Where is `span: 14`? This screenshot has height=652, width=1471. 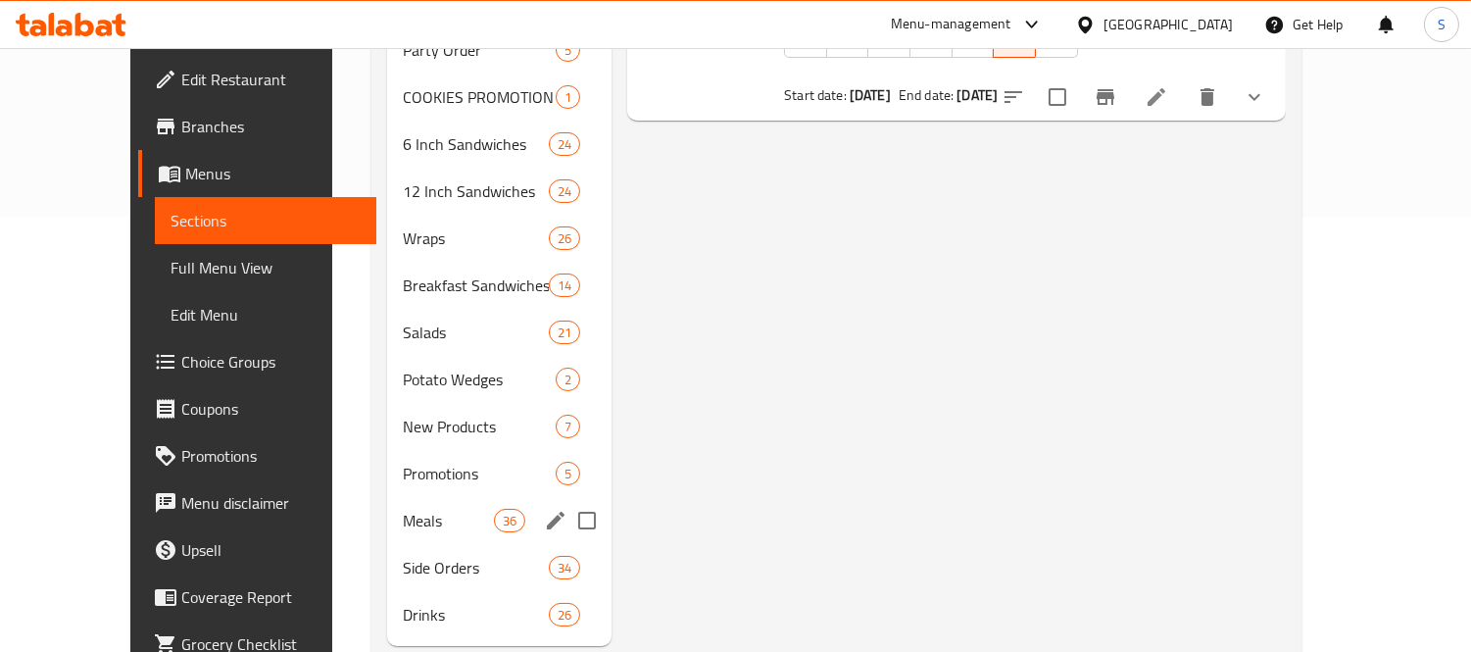
span: 14 is located at coordinates (564, 285).